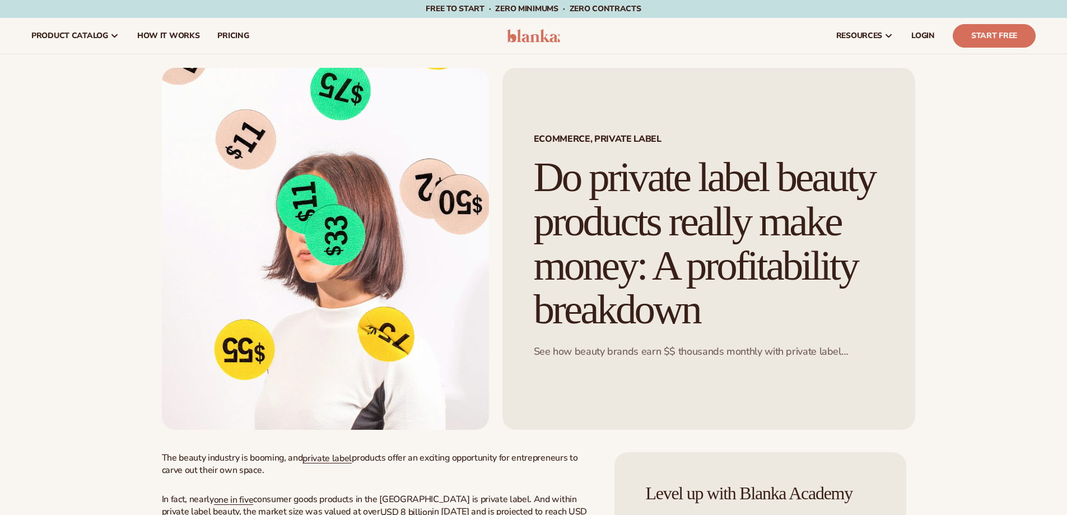 This screenshot has height=515, width=1067. I want to click on span: LOGIN, so click(923, 36).